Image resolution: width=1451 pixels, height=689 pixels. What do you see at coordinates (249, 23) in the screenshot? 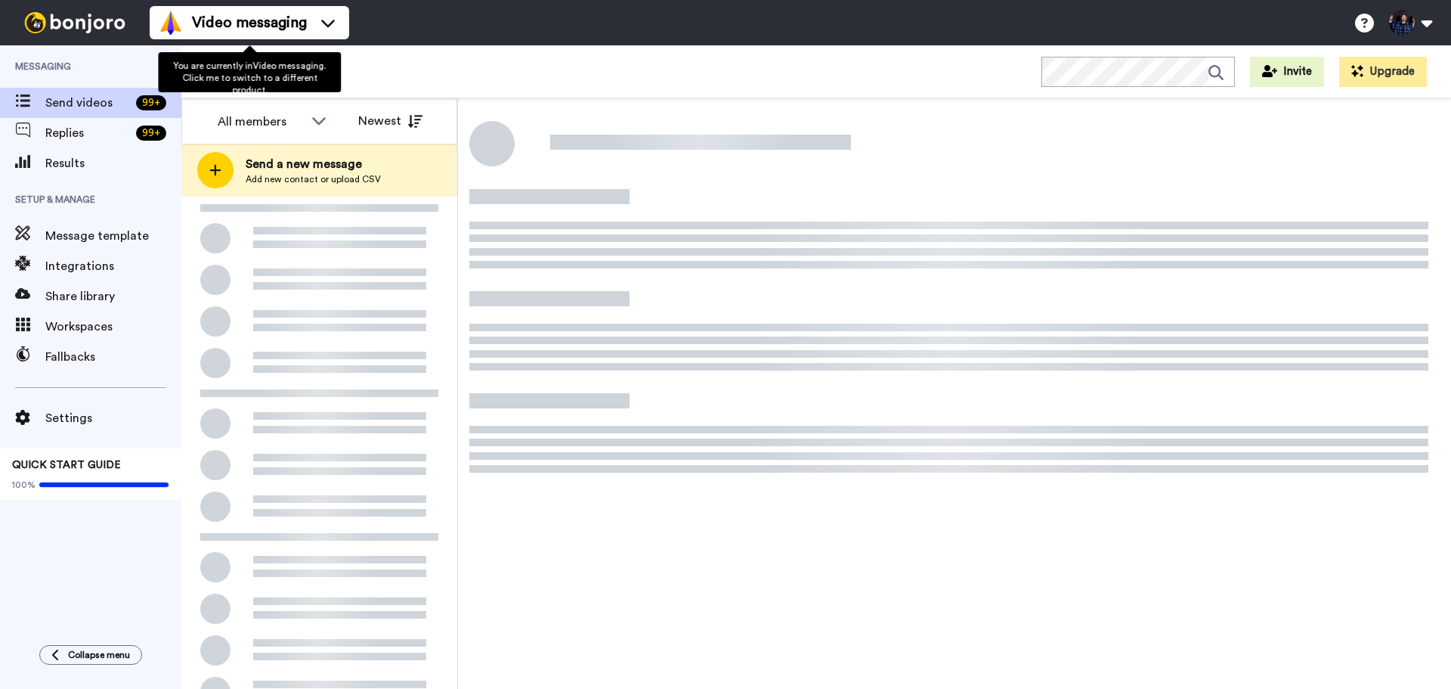
I see `span: Video messaging` at bounding box center [249, 23].